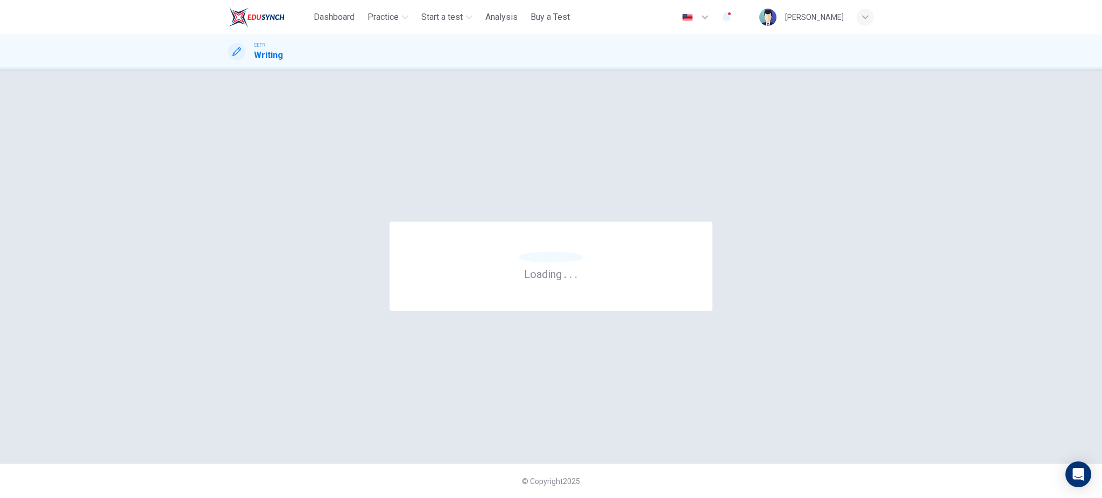 The height and width of the screenshot is (498, 1102). I want to click on span: Practice, so click(383, 17).